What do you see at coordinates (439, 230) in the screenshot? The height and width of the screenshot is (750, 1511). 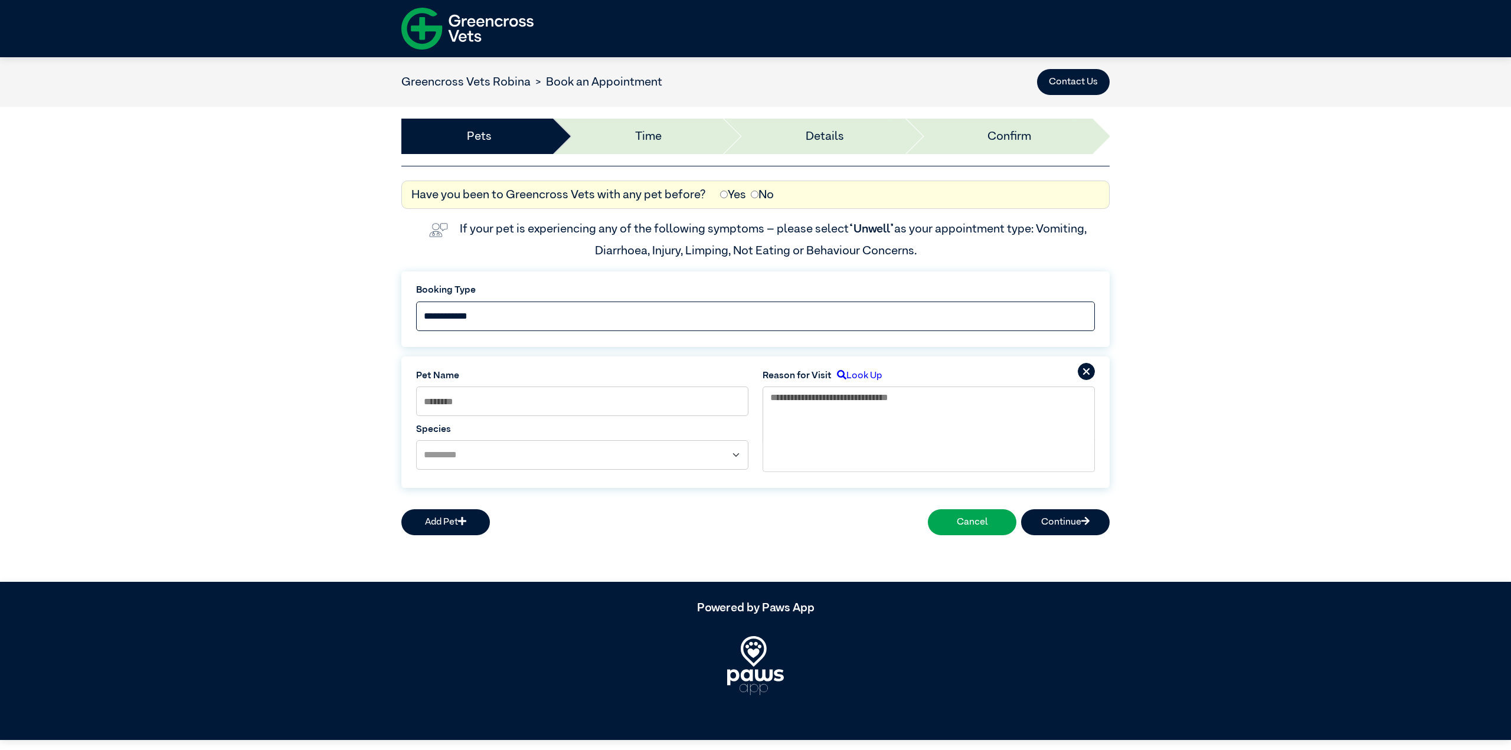 I see `img: vet` at bounding box center [439, 230].